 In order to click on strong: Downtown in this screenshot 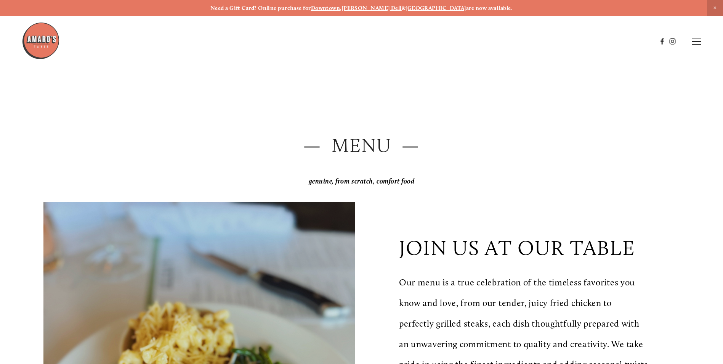, I will do `click(326, 8)`.